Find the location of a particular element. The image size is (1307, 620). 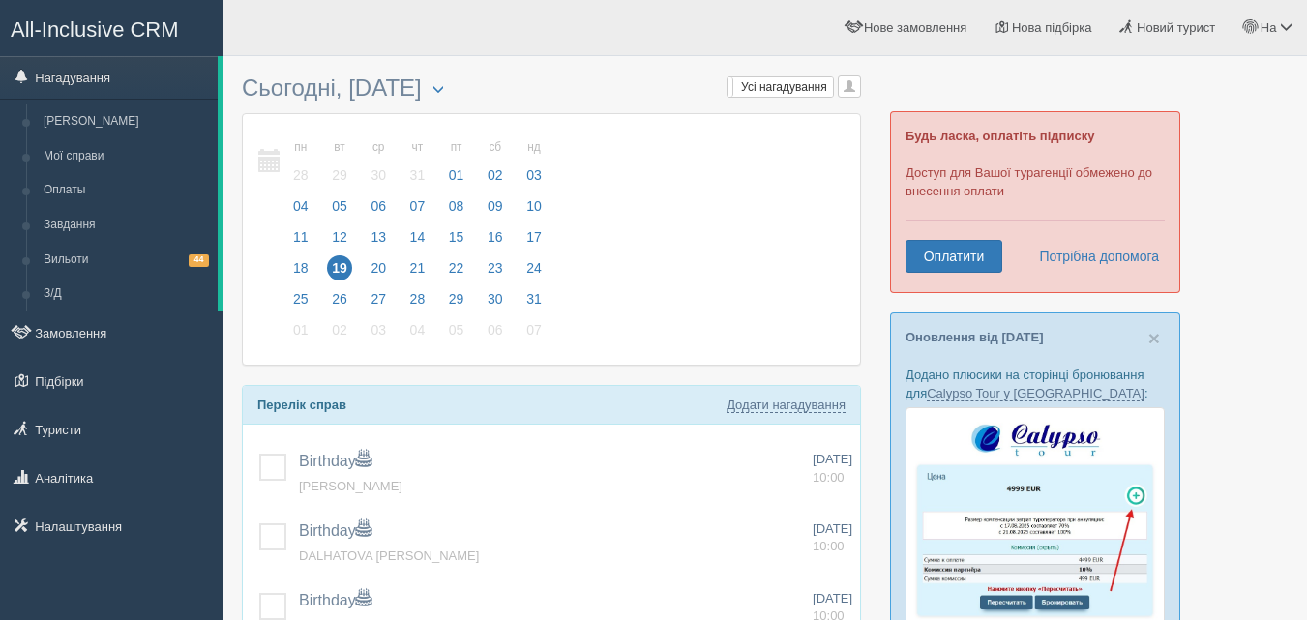

span: 12 is located at coordinates (340, 237).